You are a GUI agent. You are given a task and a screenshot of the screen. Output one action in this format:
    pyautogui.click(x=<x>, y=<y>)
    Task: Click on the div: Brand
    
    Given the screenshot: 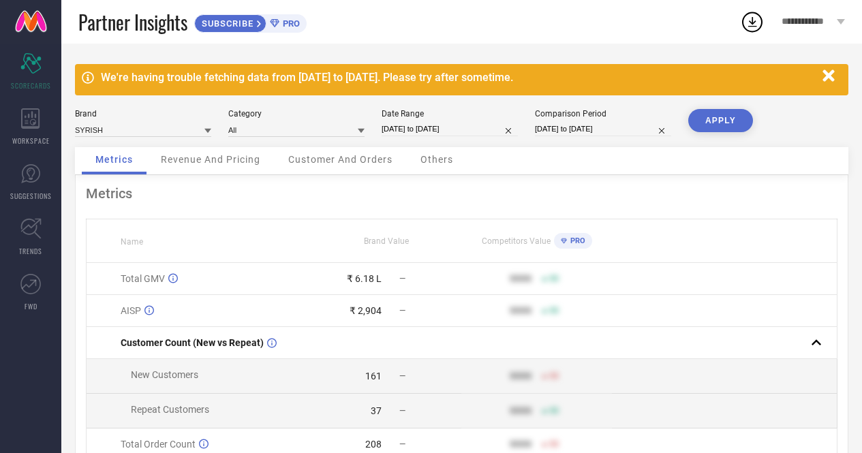 What is the action you would take?
    pyautogui.click(x=143, y=114)
    